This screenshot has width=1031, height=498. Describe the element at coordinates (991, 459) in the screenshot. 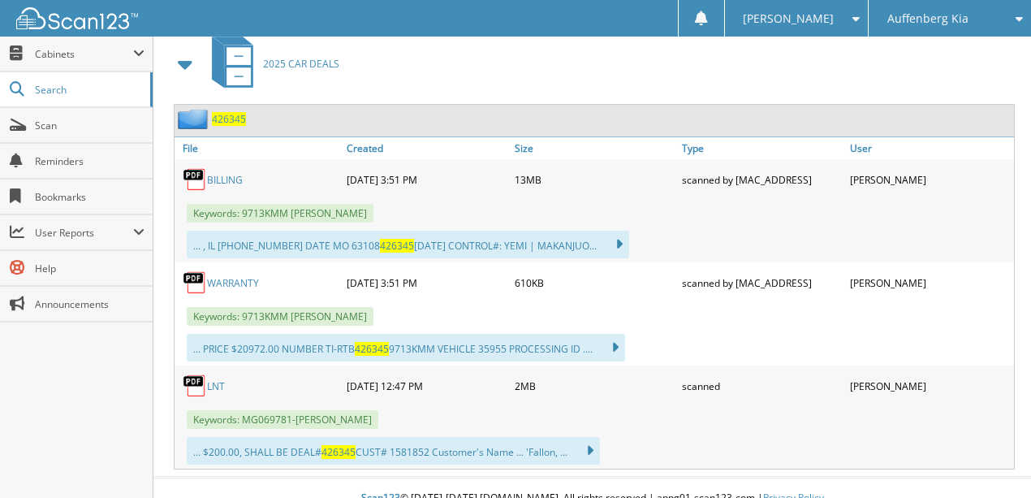

I see `div: Chat Widget` at that location.